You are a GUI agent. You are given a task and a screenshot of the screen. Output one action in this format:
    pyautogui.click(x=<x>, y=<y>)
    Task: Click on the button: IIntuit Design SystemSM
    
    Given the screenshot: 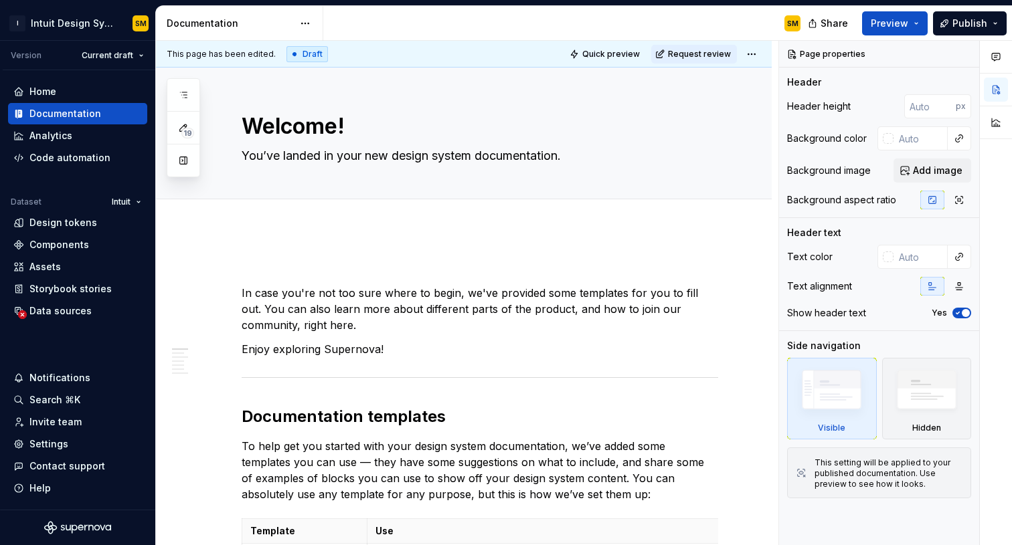 What is the action you would take?
    pyautogui.click(x=78, y=23)
    